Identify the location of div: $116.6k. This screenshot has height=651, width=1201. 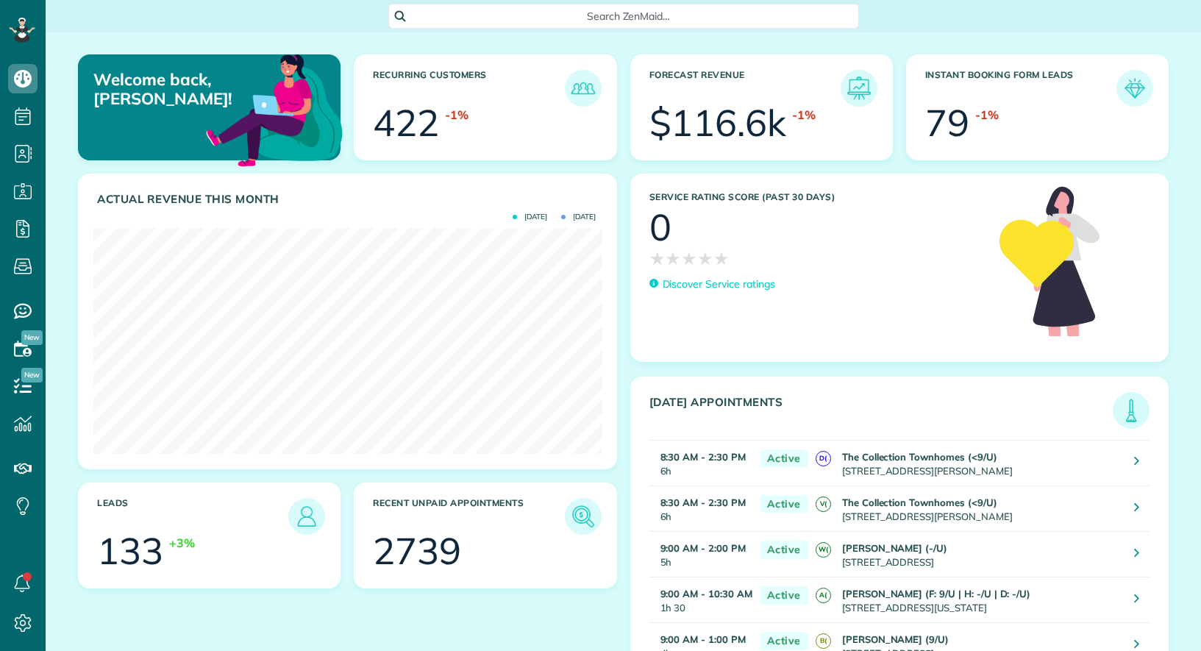
(718, 123).